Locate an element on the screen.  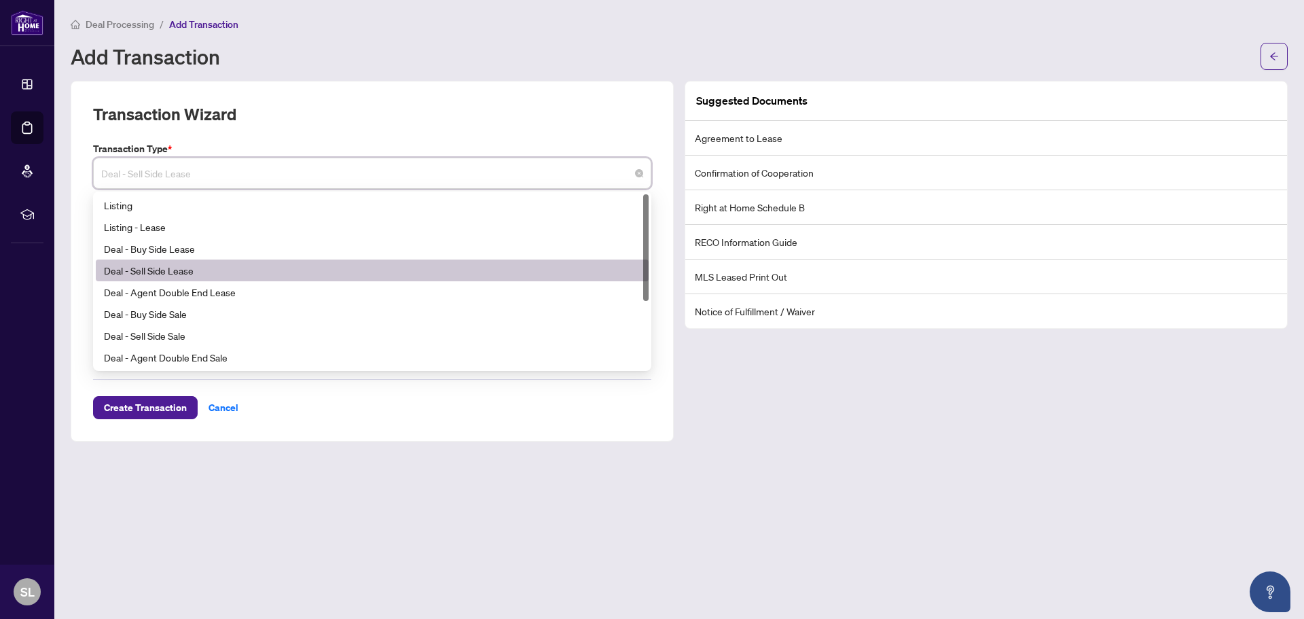
li: RECO Information Guide is located at coordinates (986, 242).